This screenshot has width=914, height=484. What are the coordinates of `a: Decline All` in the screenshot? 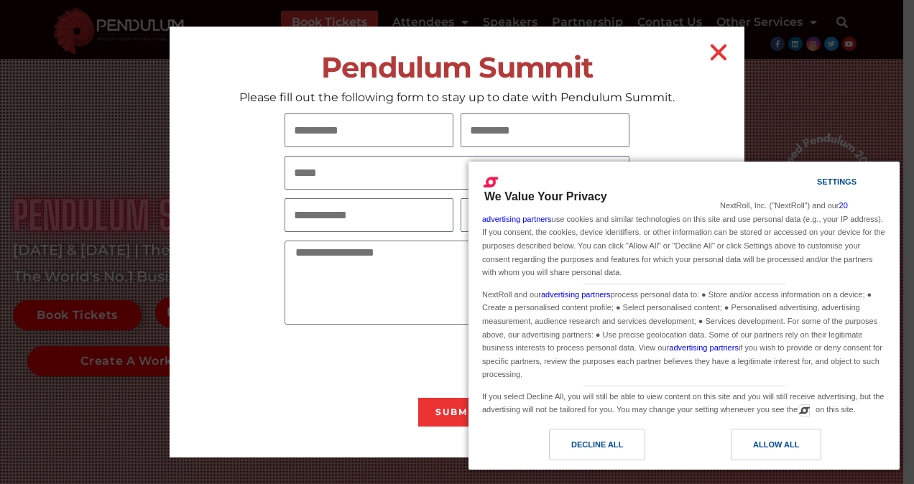 It's located at (581, 448).